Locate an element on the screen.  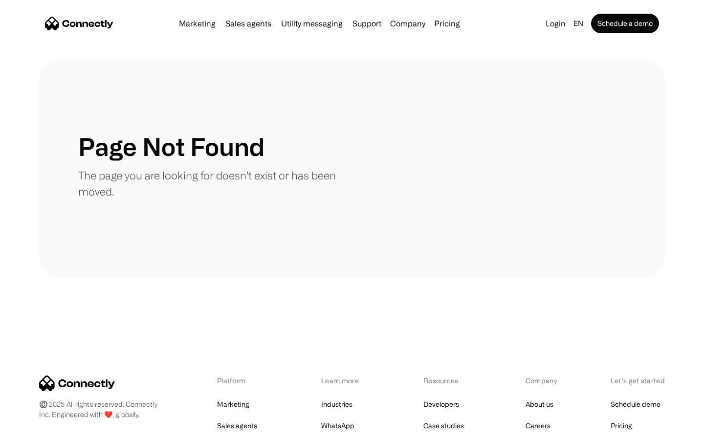
a: Developers is located at coordinates (441, 404).